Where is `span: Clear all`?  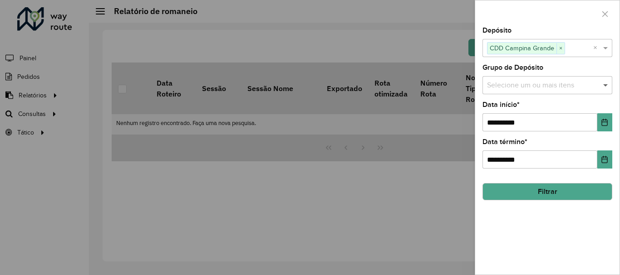
span: Clear all is located at coordinates (597, 48).